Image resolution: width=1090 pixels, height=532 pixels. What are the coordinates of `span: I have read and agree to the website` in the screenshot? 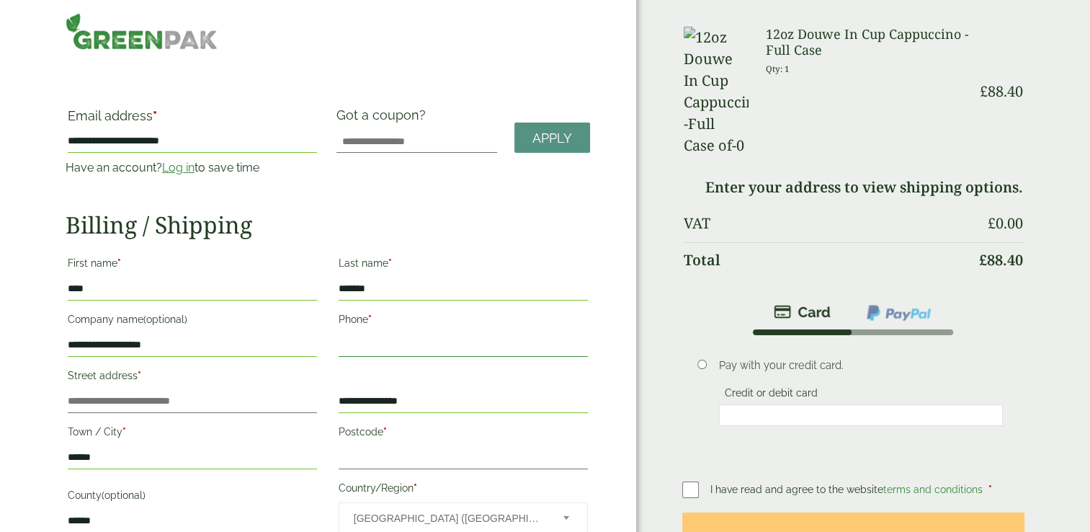 It's located at (848, 489).